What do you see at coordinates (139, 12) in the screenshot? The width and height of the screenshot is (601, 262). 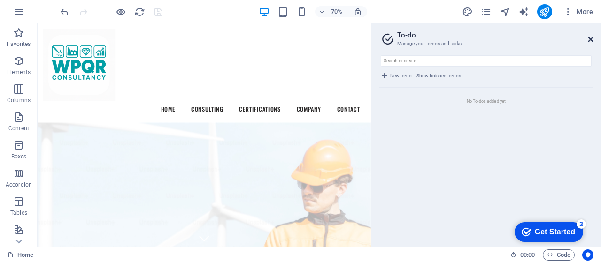 I see `button: reload` at bounding box center [139, 12].